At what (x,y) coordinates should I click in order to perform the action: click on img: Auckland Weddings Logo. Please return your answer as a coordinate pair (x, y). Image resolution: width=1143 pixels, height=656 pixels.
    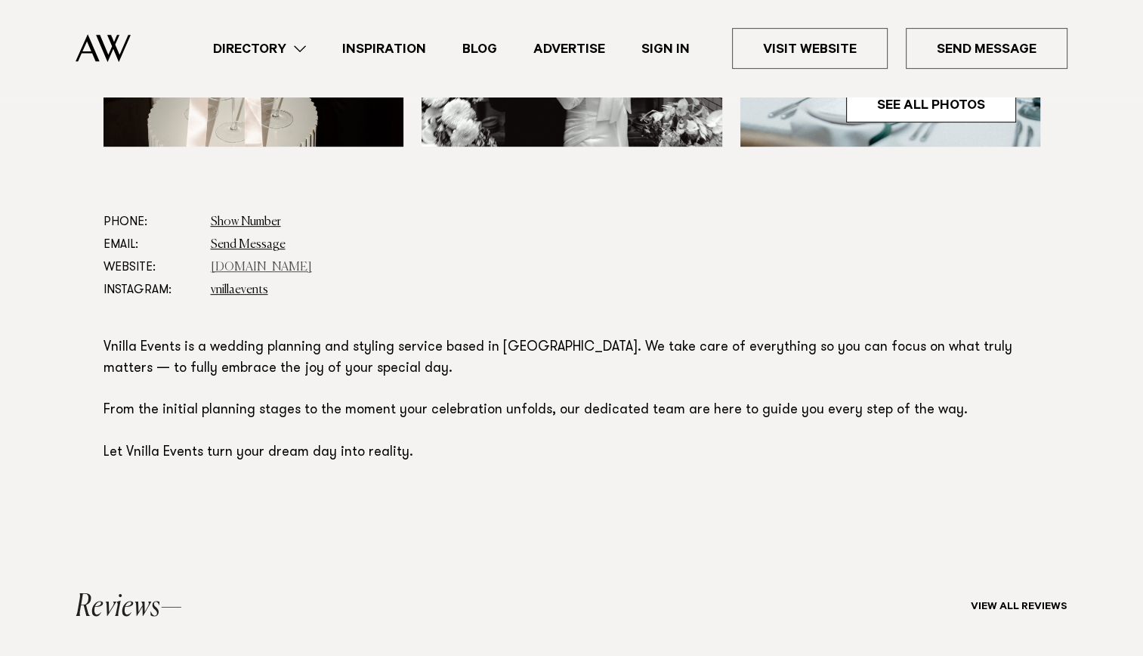
    Looking at the image, I should click on (103, 48).